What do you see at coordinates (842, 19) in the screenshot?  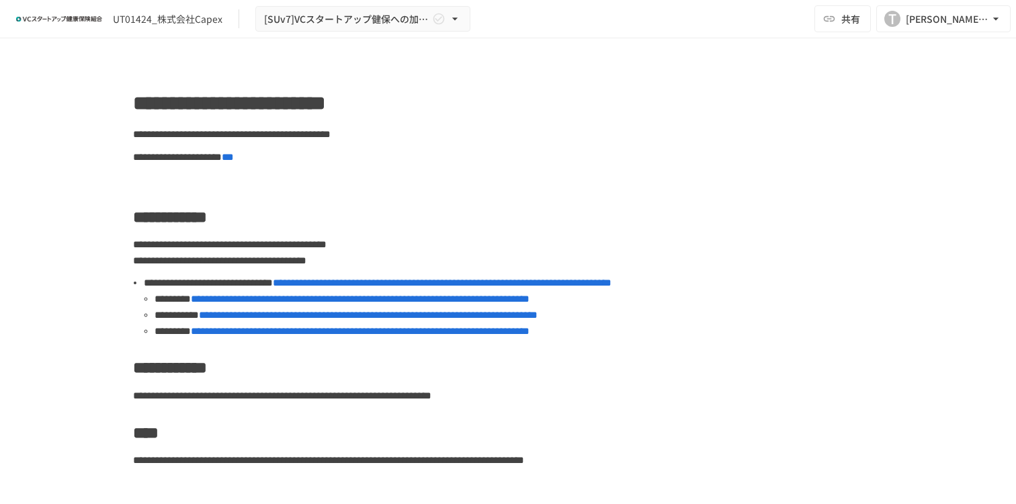 I see `button: 共有` at bounding box center [842, 19].